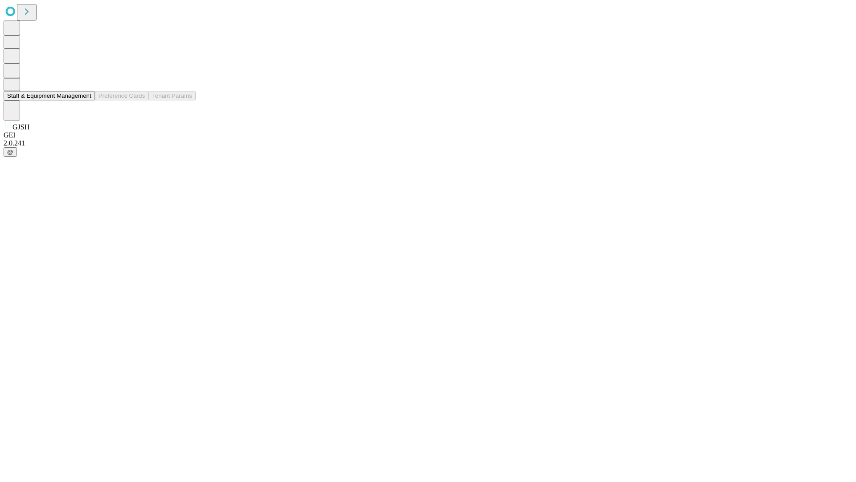 This screenshot has width=856, height=482. Describe the element at coordinates (21, 127) in the screenshot. I see `span: GJSH` at that location.